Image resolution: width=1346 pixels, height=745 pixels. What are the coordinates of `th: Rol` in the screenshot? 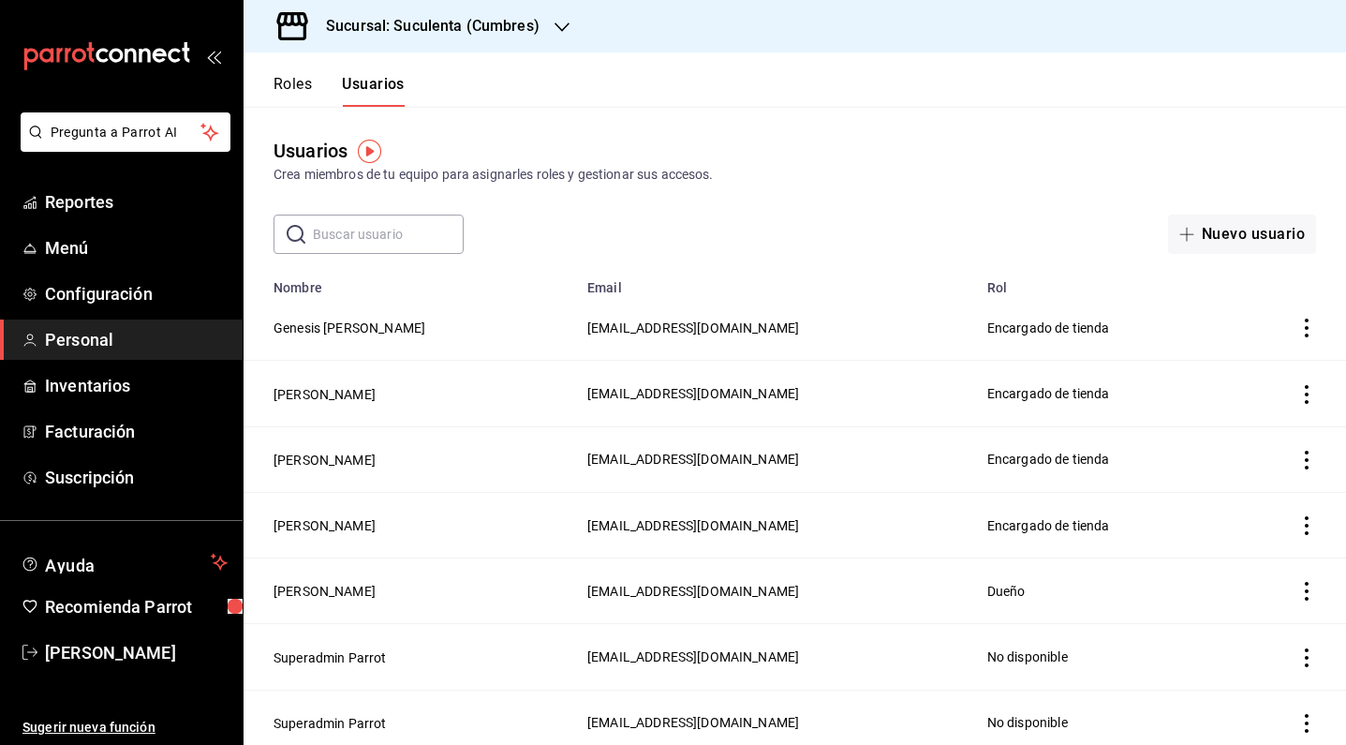 It's located at (1103, 282).